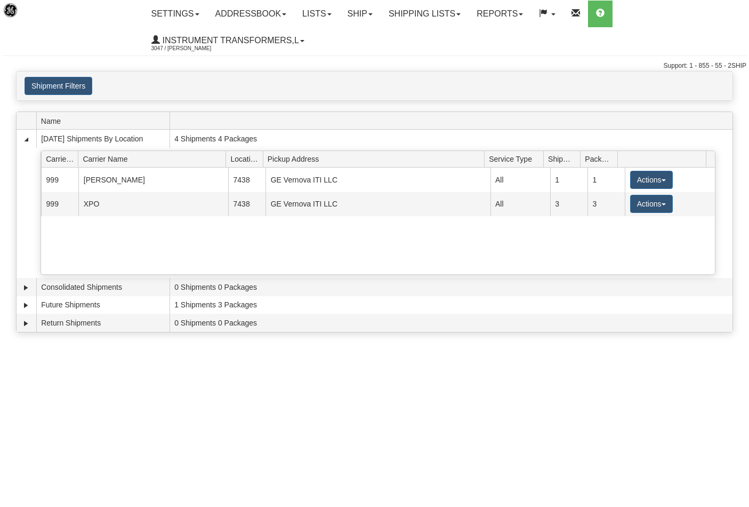 This screenshot has width=749, height=507. I want to click on td: 1 Shipments 3 Packages, so click(451, 305).